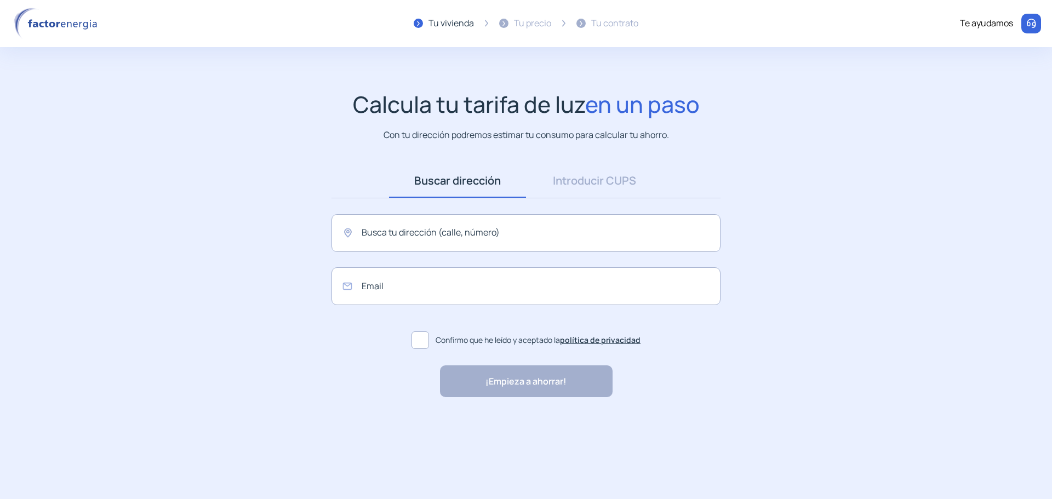 The height and width of the screenshot is (499, 1052). I want to click on div: Te ayudamos, so click(986, 24).